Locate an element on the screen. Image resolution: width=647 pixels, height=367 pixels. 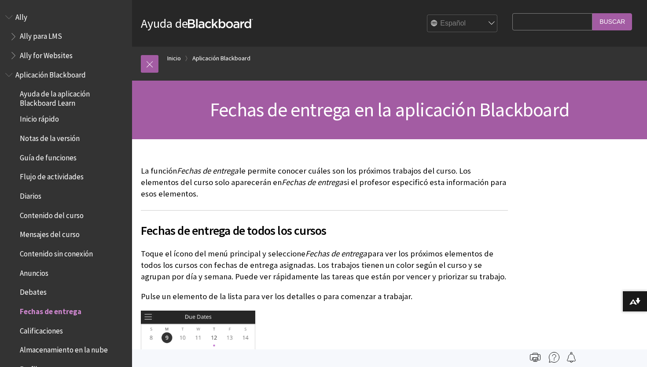
span: Diarios is located at coordinates (30, 194).